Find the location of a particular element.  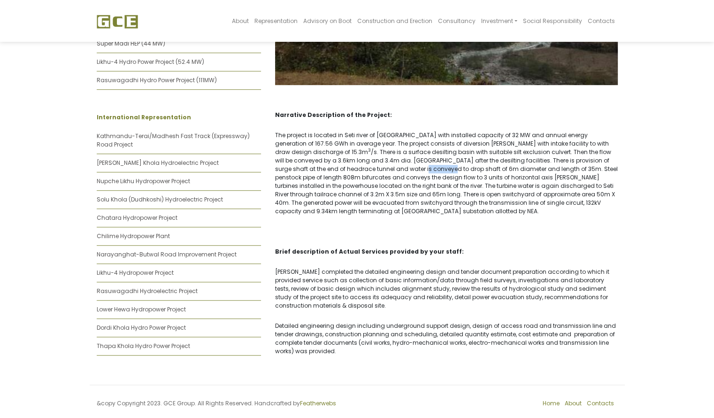

span: Construction and Erection is located at coordinates (394, 21).